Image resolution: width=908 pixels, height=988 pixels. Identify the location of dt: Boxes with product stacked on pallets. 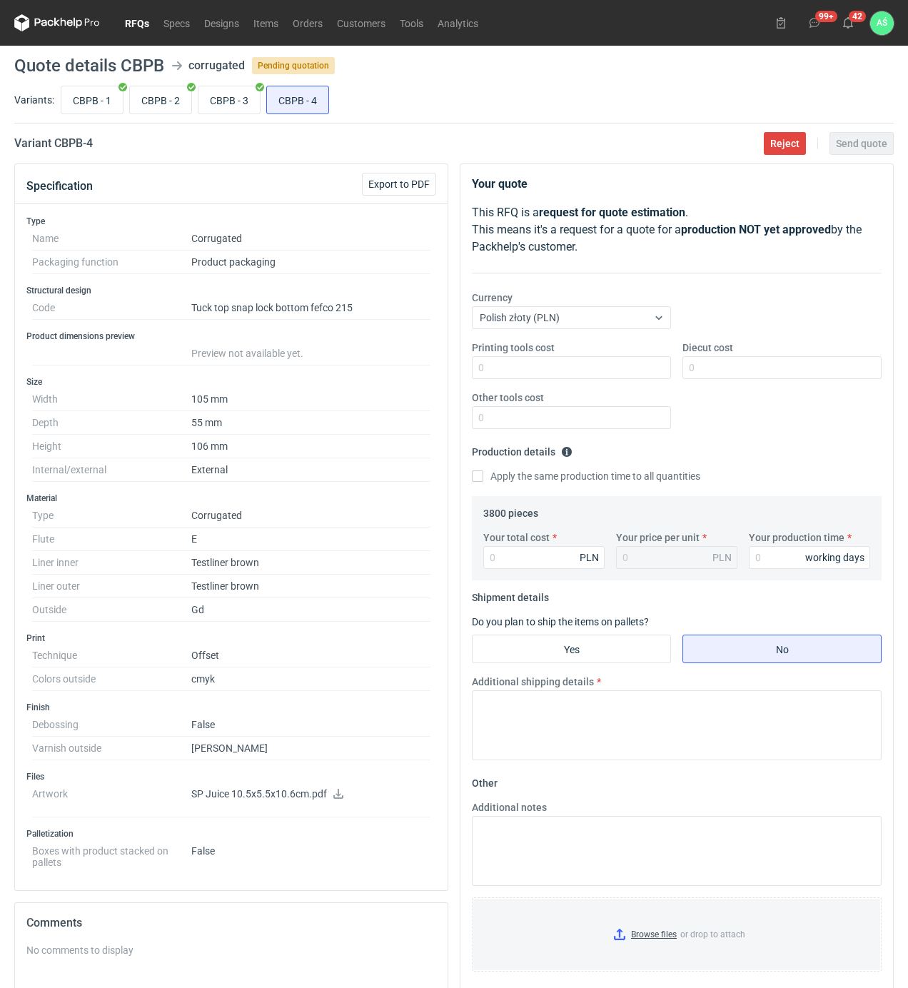
(111, 854).